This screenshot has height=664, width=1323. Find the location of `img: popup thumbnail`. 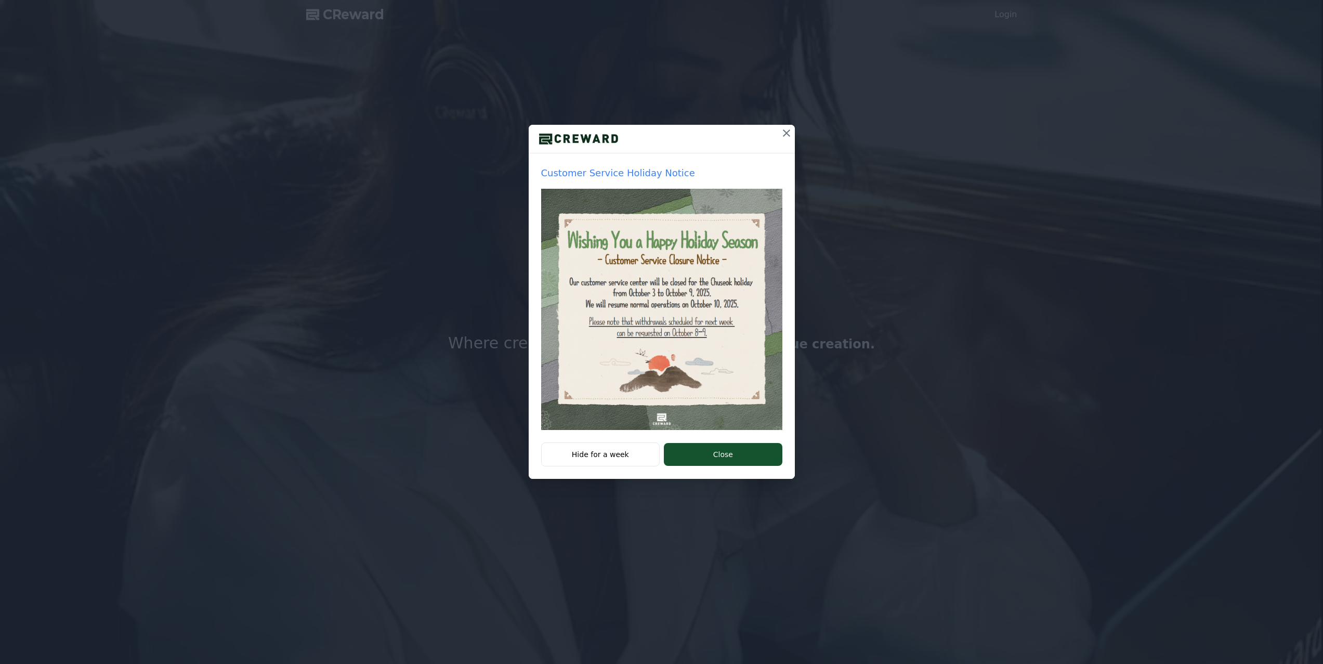

img: popup thumbnail is located at coordinates (662, 309).